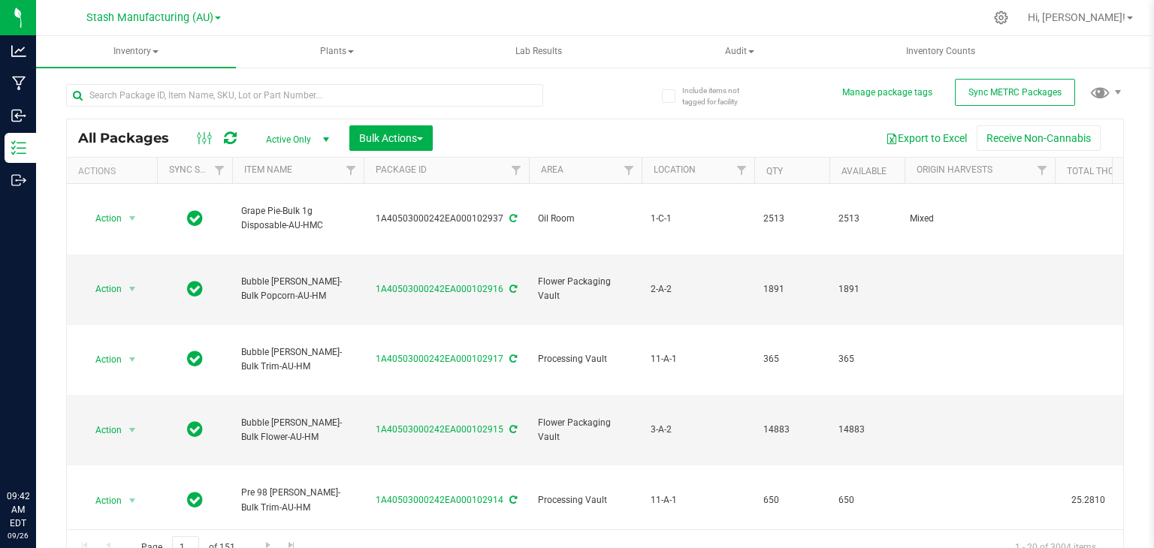  What do you see at coordinates (401, 170) in the screenshot?
I see `a: Package ID` at bounding box center [401, 170].